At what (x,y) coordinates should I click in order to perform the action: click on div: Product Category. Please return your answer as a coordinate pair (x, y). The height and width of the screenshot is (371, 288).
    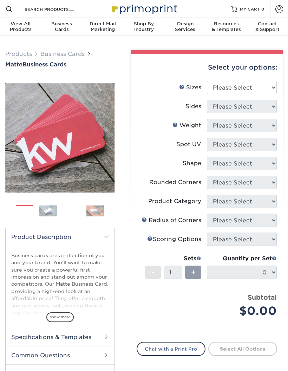
    Looking at the image, I should click on (174, 201).